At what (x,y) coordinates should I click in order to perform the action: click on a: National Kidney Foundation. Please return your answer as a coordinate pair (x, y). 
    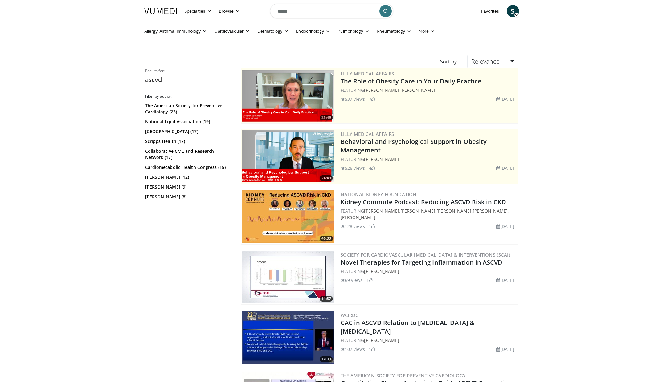
    Looking at the image, I should click on (378, 194).